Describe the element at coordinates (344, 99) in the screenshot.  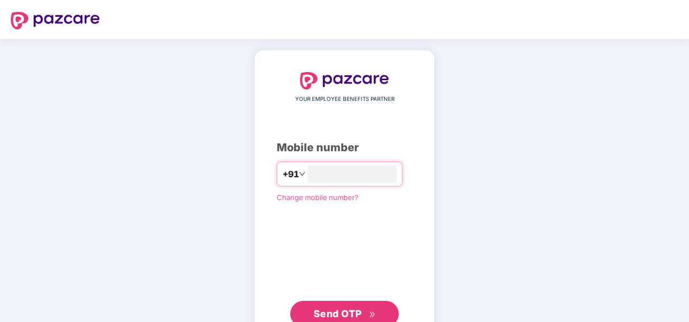
I see `span: YOUR EMPLOYEE BENEFITS PARTNER` at that location.